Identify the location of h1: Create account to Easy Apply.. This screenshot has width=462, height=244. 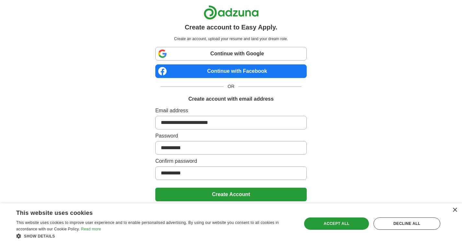
(231, 27).